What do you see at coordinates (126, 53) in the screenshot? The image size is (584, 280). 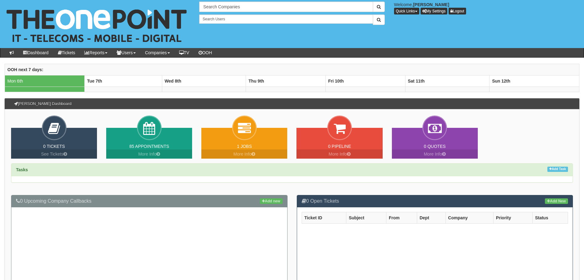 I see `a: Users` at bounding box center [126, 53].